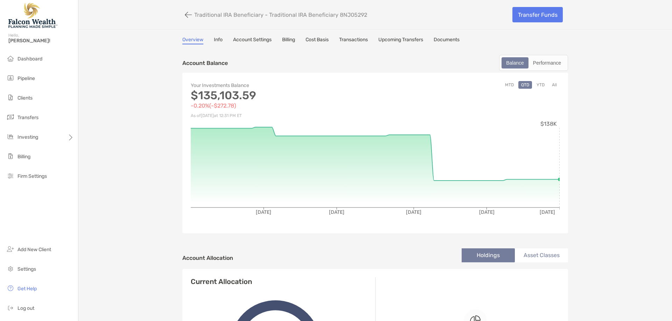 Image resolution: width=672 pixels, height=321 pixels. I want to click on button: All, so click(554, 85).